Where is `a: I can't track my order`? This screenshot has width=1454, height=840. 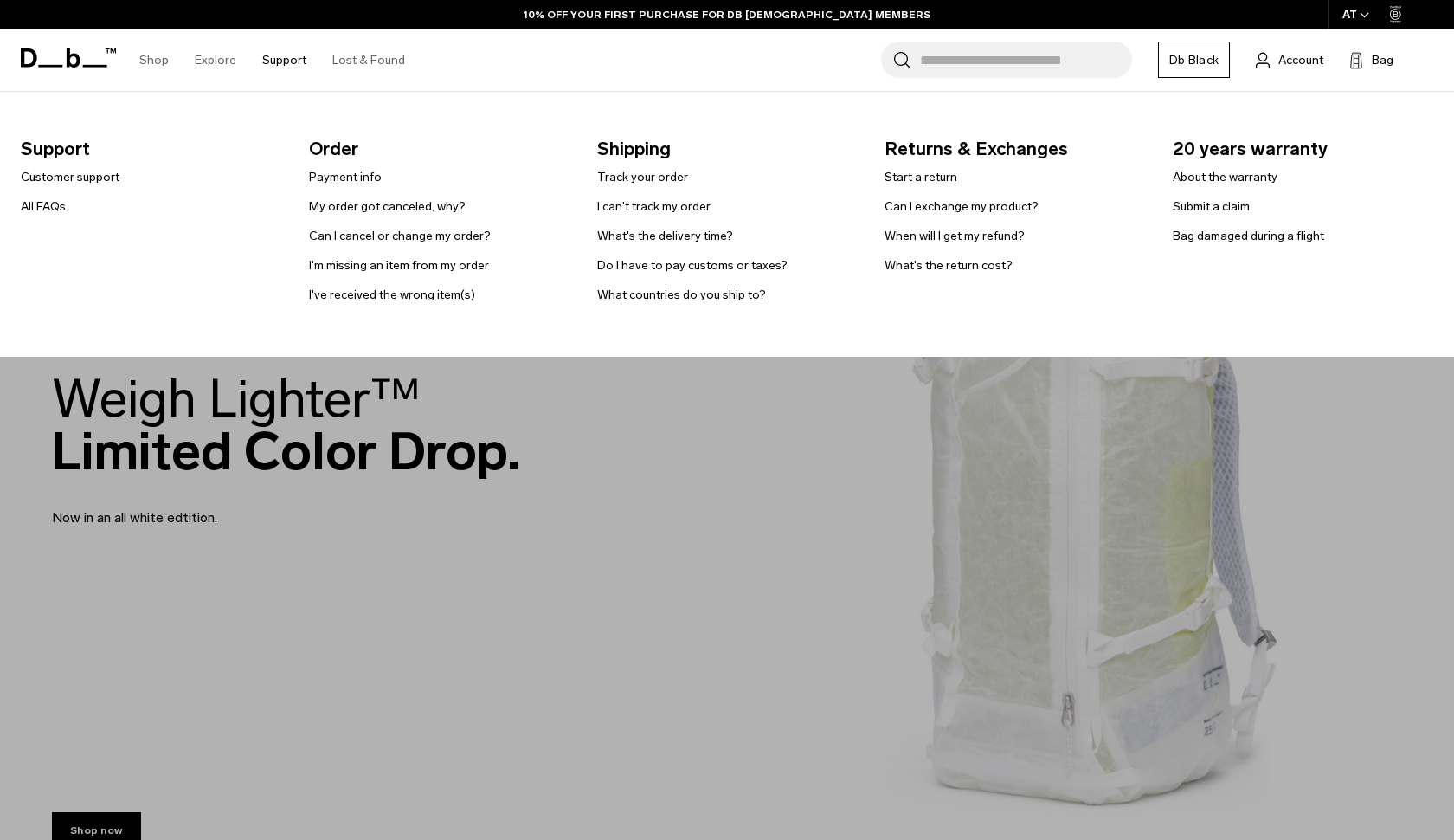 a: I can't track my order is located at coordinates (653, 206).